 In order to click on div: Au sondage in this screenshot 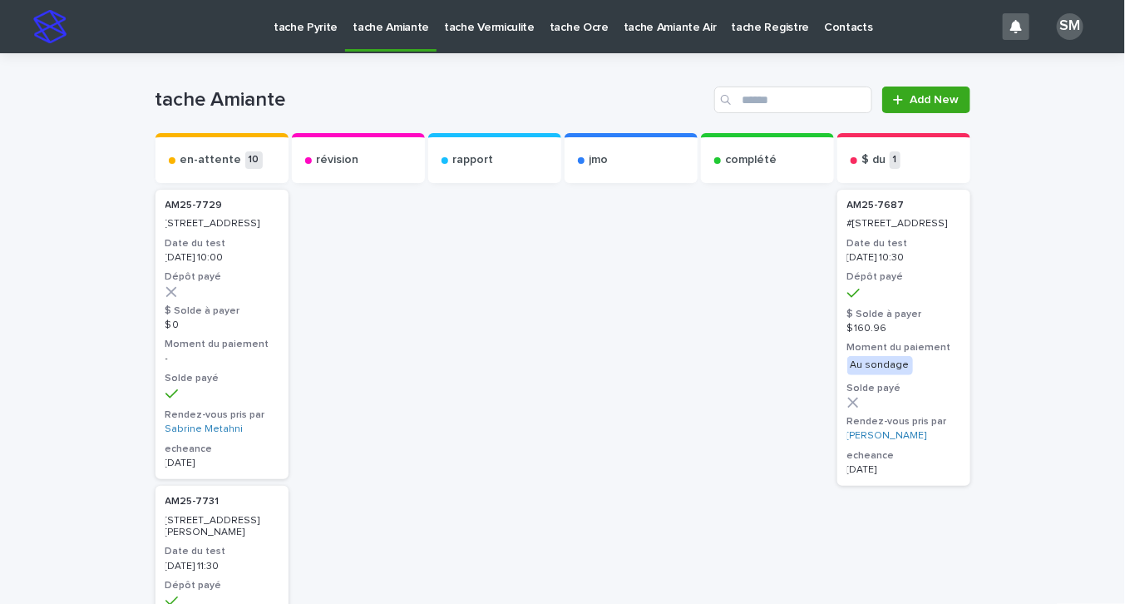, I will do `click(879, 365)`.